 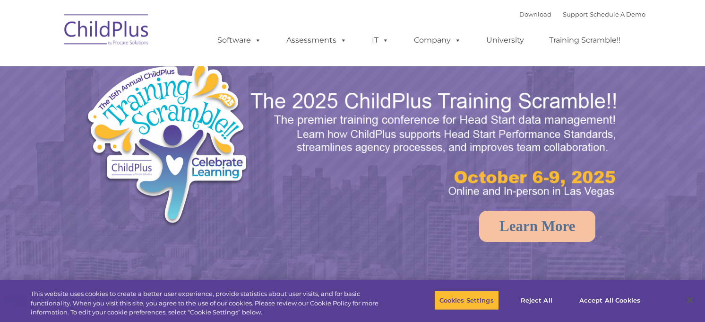 What do you see at coordinates (209, 303) in the screenshot?
I see `div: This website uses cookies to create a better user experience, provide statistics about user visit...` at bounding box center [209, 303].